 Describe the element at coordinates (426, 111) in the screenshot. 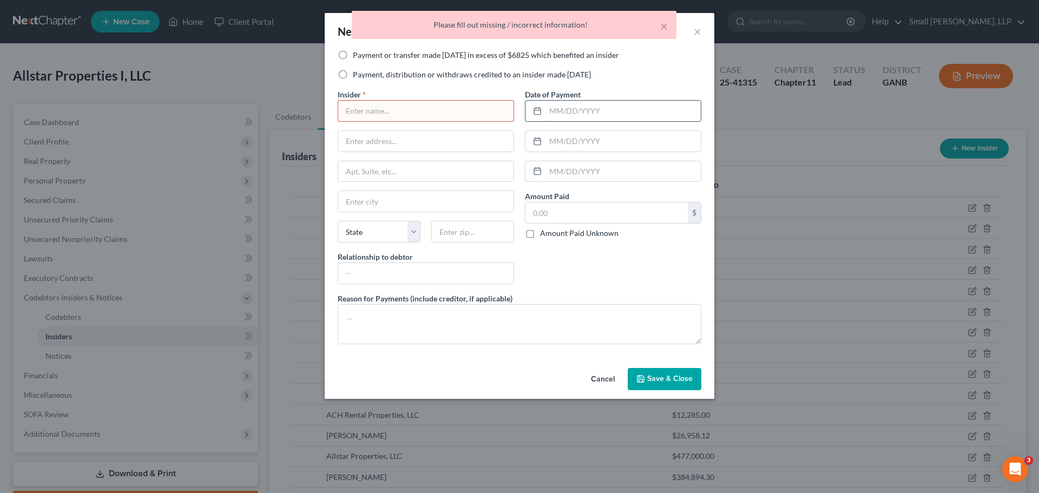

I see `input: Enter name...` at that location.